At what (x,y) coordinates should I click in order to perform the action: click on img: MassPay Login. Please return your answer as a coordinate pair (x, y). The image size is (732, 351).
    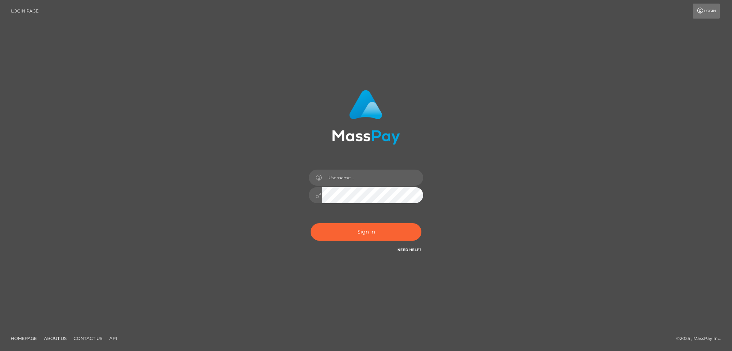
    Looking at the image, I should click on (366, 117).